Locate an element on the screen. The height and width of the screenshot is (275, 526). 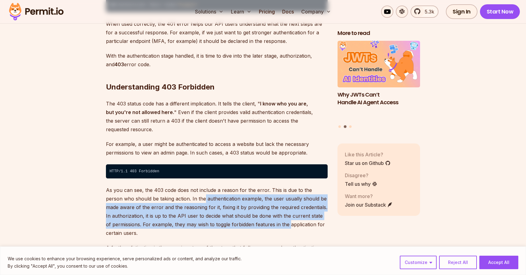
a: Docs is located at coordinates (288, 12).